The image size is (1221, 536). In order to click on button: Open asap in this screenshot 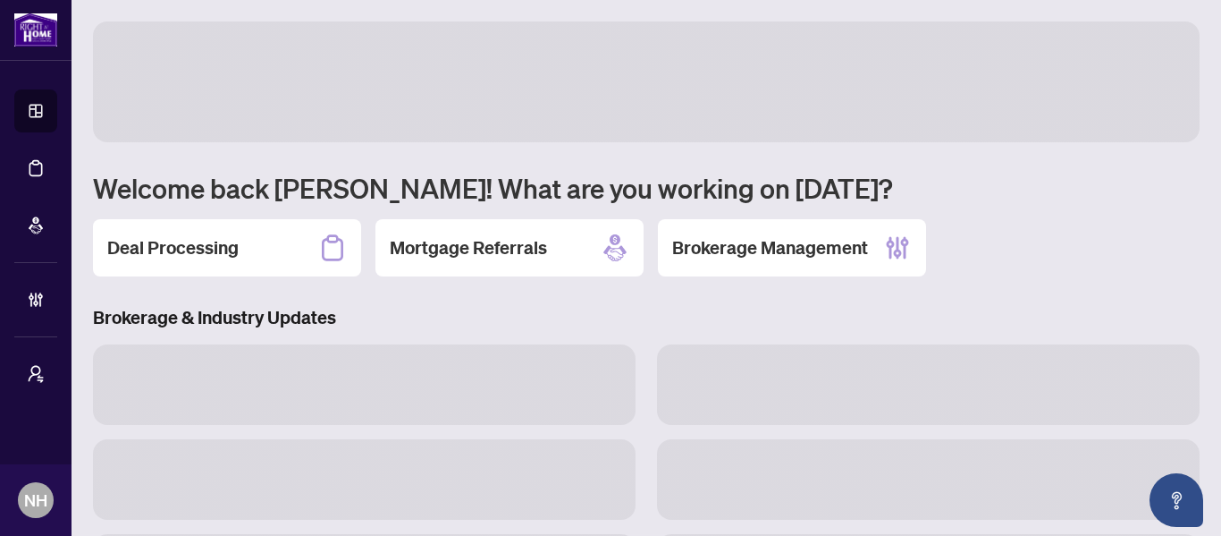, I will do `click(1177, 500)`.